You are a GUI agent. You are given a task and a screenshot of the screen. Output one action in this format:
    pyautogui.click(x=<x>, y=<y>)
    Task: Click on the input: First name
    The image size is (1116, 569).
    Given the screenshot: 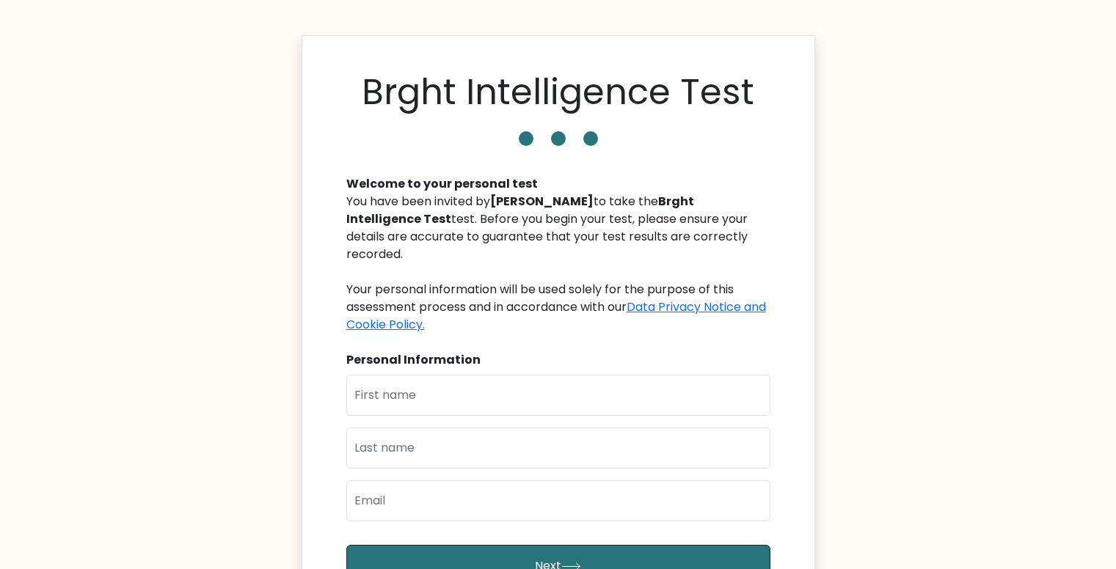 What is the action you would take?
    pyautogui.click(x=558, y=395)
    